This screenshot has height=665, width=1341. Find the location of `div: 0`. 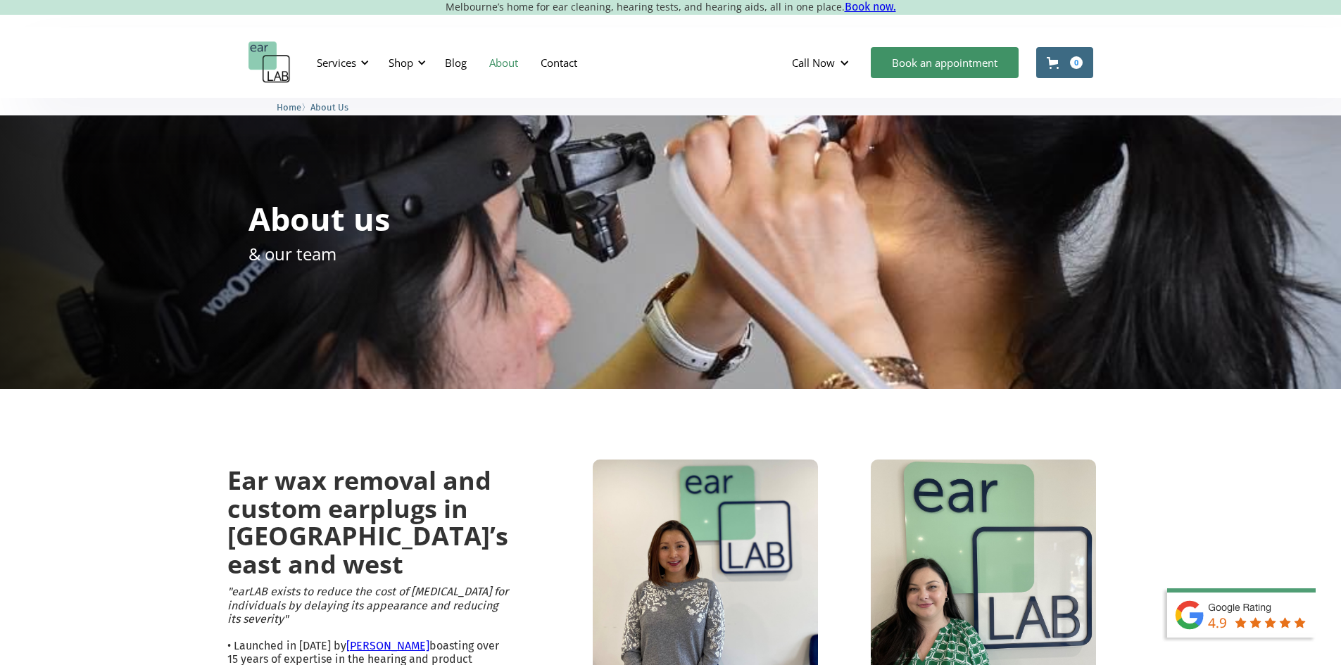

div: 0 is located at coordinates (1076, 63).